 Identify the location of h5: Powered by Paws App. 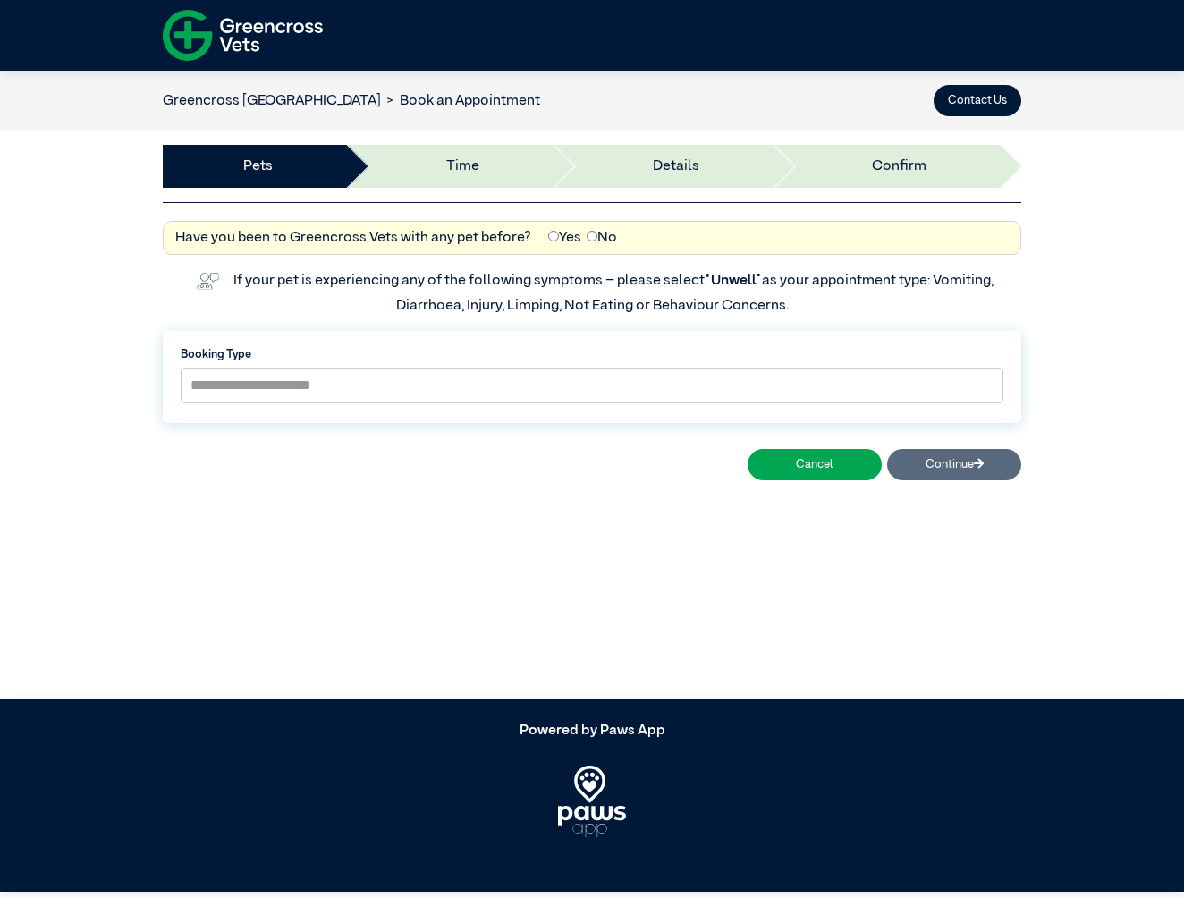
(592, 730).